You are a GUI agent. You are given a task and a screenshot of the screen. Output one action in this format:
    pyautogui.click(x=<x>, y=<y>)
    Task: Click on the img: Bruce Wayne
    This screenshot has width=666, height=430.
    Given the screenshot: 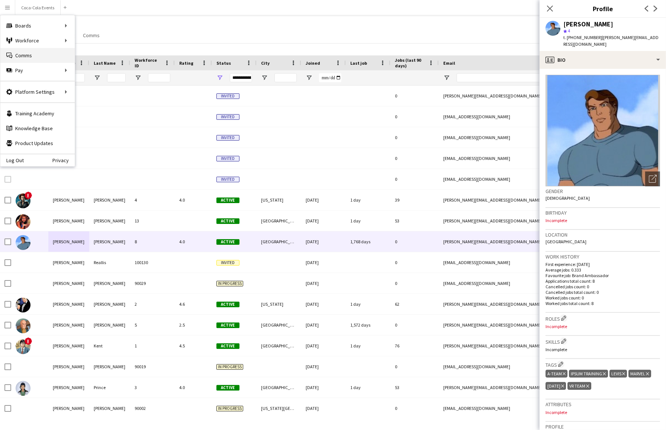 What is the action you would take?
    pyautogui.click(x=23, y=305)
    